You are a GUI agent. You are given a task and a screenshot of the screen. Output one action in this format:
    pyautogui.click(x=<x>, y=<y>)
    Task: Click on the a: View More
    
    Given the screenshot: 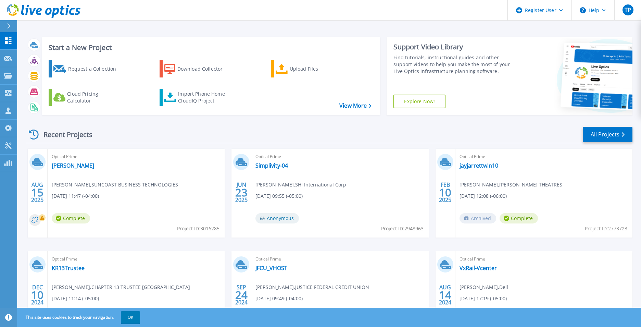 What is the action you would take?
    pyautogui.click(x=355, y=105)
    